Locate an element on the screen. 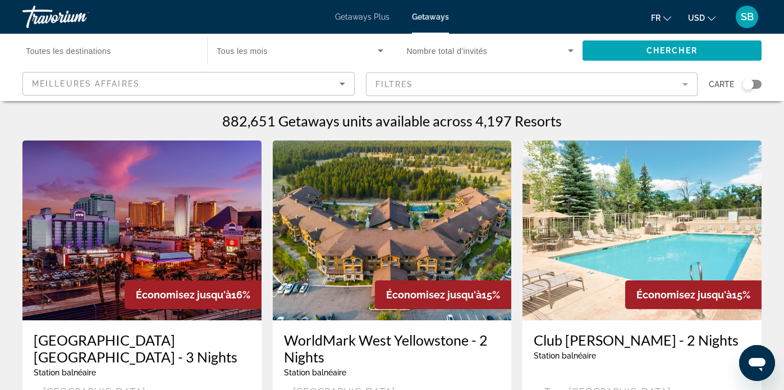 This screenshot has height=390, width=784. h1: 882,651 Getaways units available across 4,197 Resorts is located at coordinates (392, 121).